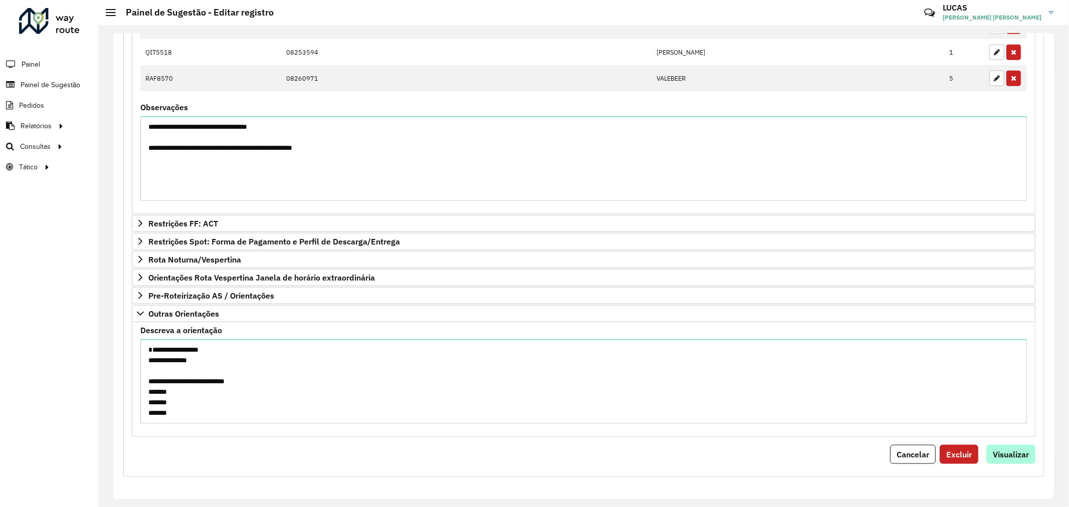  What do you see at coordinates (1010, 454) in the screenshot?
I see `button: Visualizar` at bounding box center [1010, 454].